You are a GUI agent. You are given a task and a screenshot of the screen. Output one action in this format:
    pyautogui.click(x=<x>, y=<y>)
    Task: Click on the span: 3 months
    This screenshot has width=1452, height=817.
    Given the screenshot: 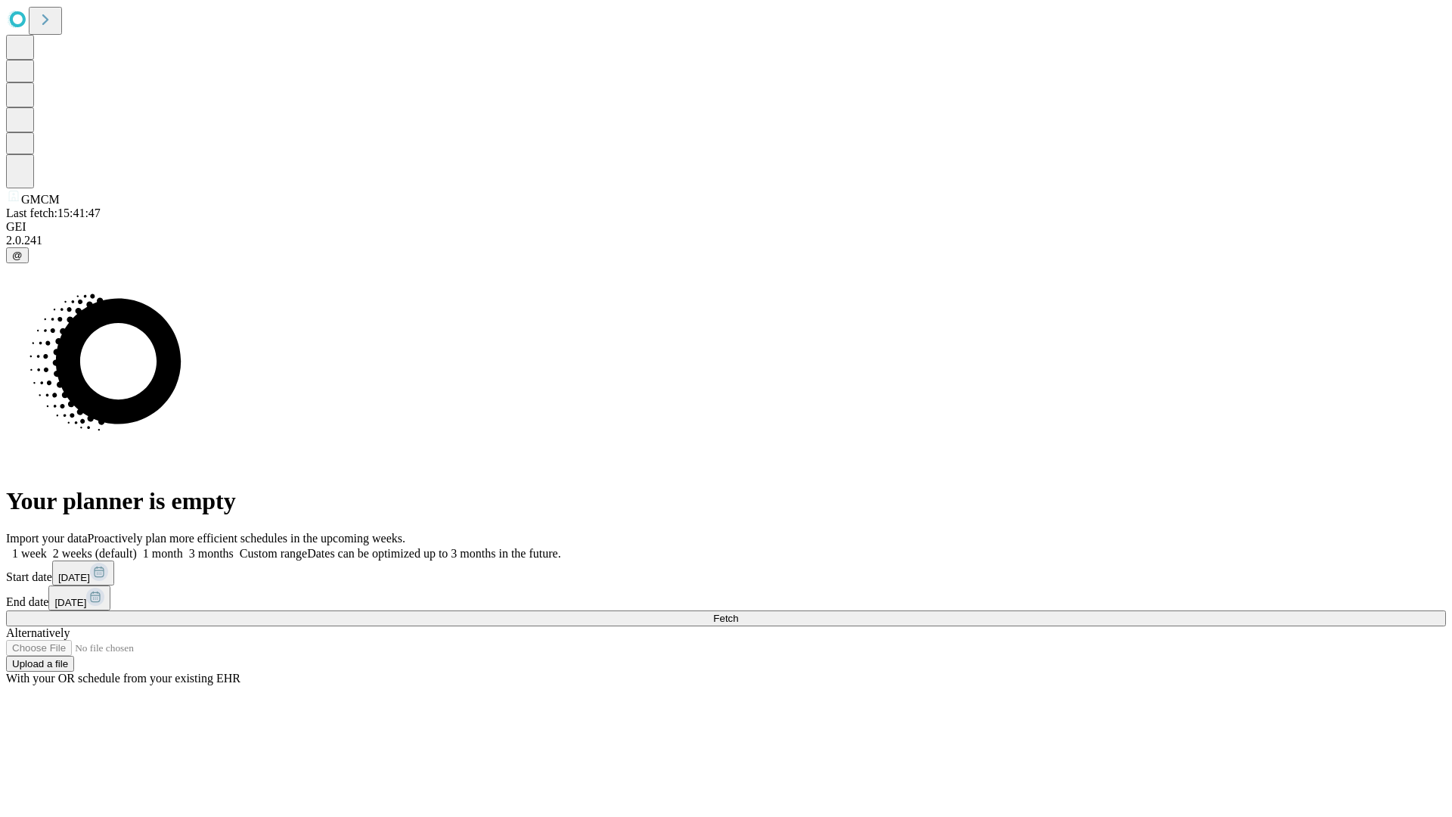 What is the action you would take?
    pyautogui.click(x=211, y=553)
    